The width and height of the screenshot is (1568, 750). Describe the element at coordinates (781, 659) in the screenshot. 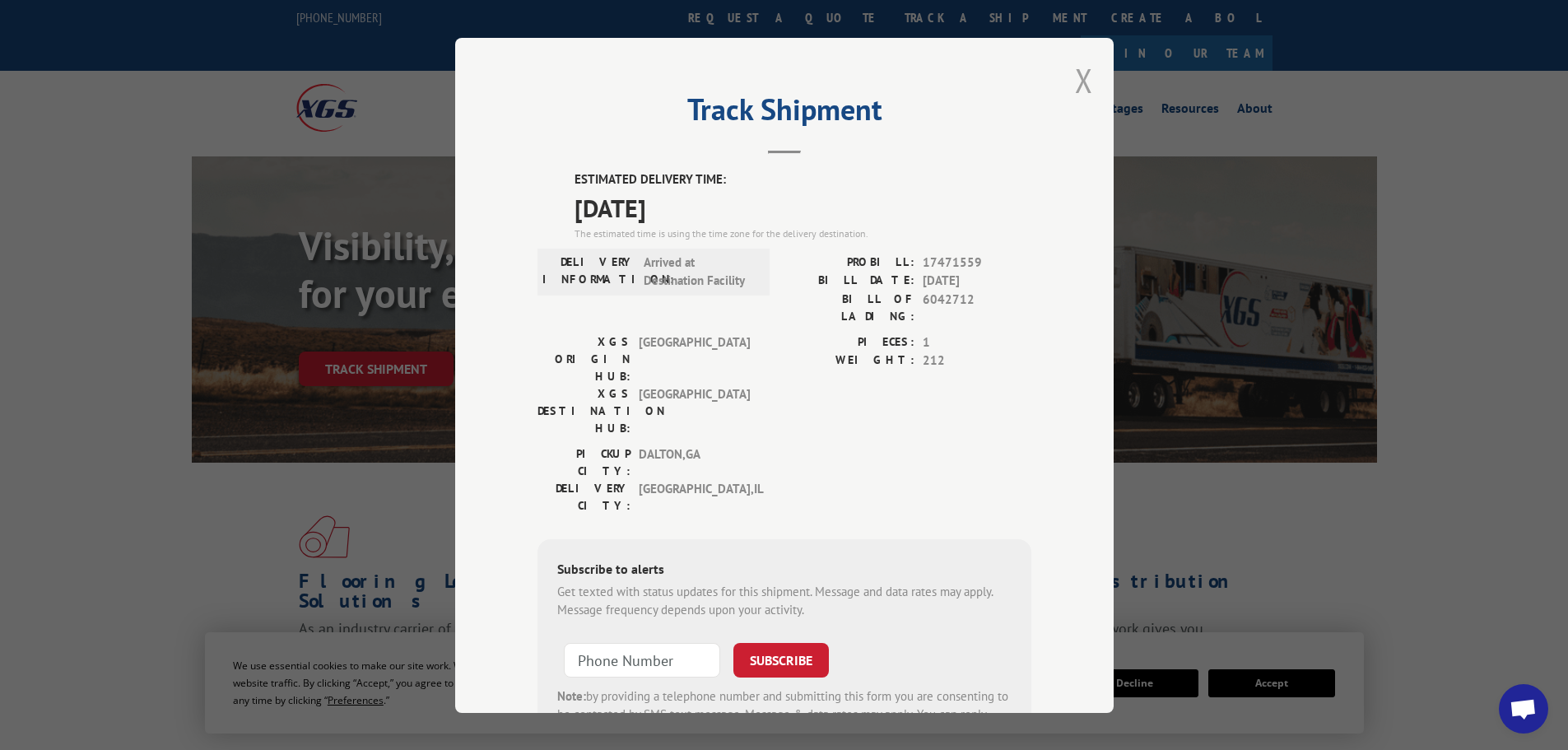

I see `button: SUBSCRIBE` at that location.